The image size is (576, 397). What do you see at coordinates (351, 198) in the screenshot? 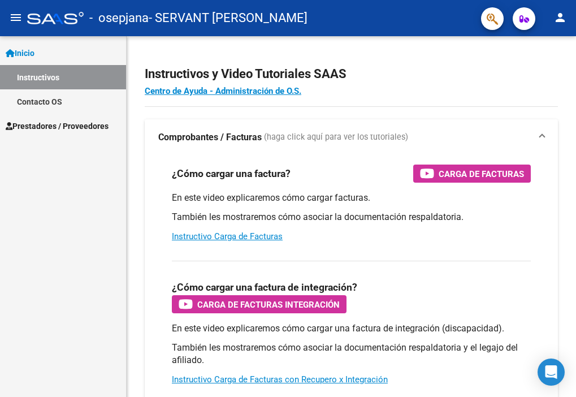
I see `p: En este video explicaremos cómo cargar facturas.` at bounding box center [351, 198].